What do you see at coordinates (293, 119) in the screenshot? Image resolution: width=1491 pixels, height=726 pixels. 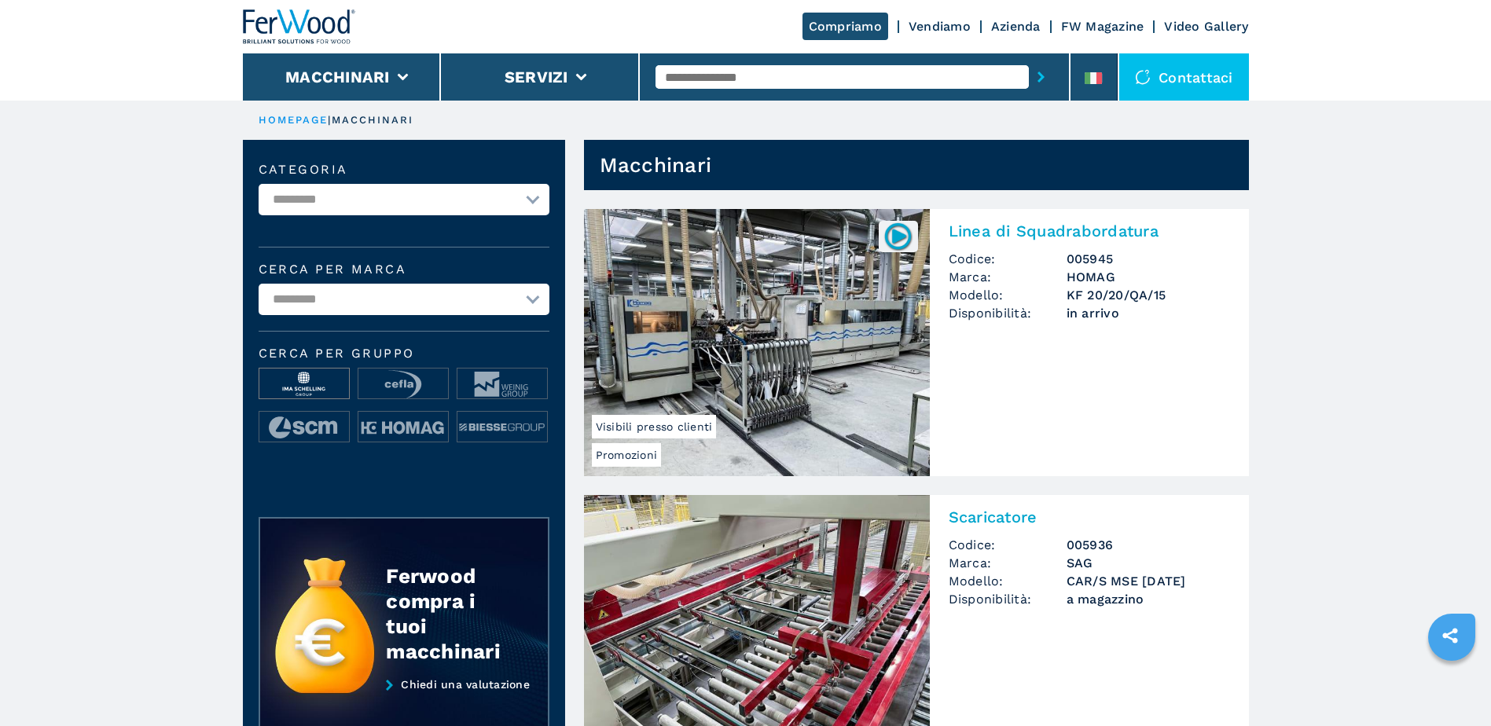 I see `a: HOMEPAGE` at bounding box center [293, 119].